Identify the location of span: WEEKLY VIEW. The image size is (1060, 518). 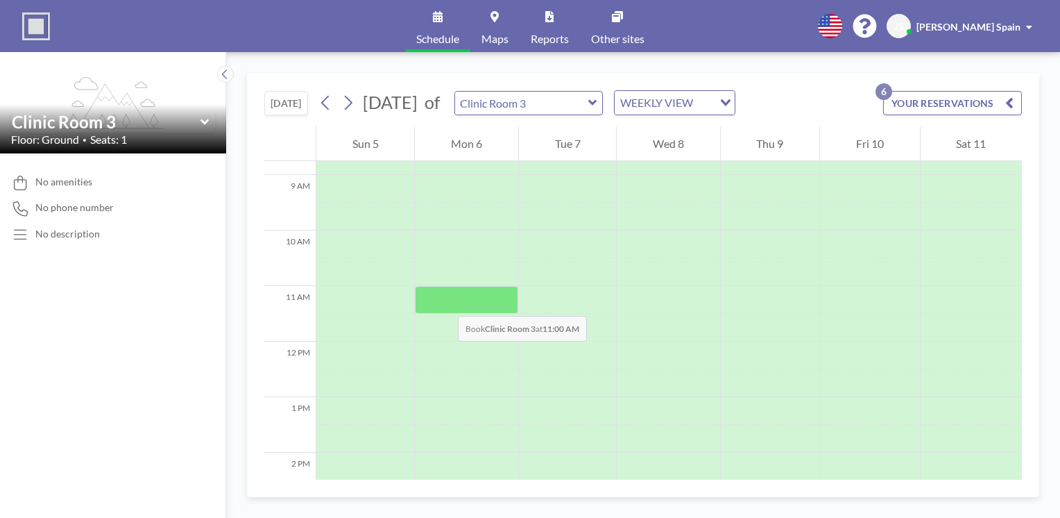
(656, 103).